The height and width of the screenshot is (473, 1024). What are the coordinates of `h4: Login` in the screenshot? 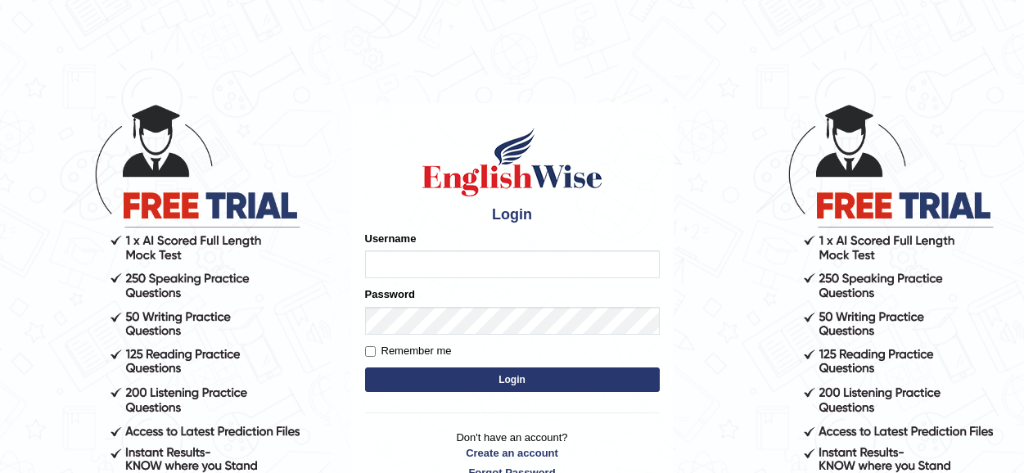 It's located at (512, 215).